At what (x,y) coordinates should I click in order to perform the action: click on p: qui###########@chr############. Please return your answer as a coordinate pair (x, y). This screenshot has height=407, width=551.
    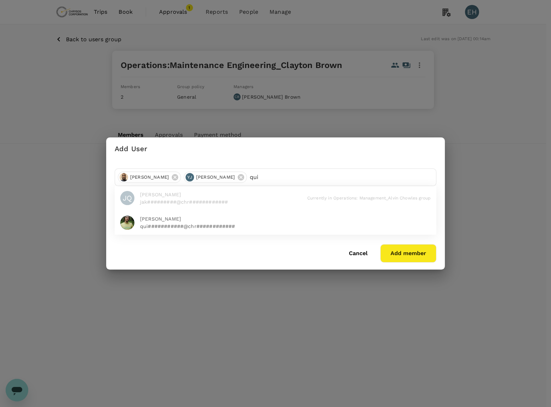
    Looking at the image, I should click on (285, 226).